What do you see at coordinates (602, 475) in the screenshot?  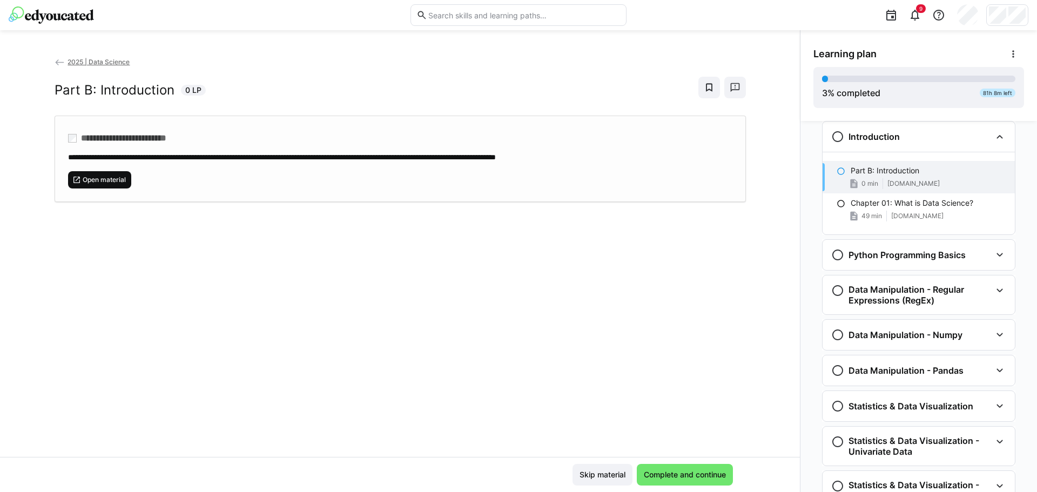 I see `span: Skip material` at bounding box center [602, 475].